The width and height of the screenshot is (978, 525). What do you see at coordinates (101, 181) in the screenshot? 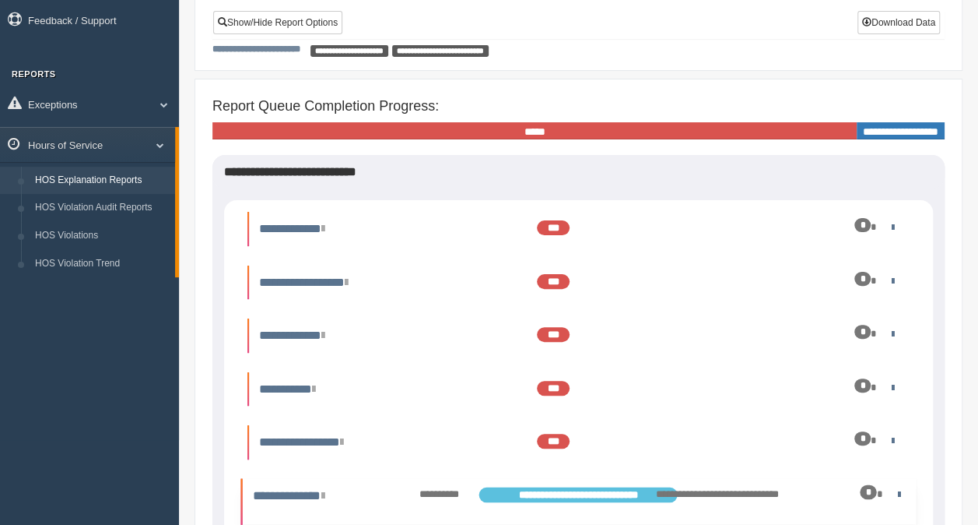
I see `a: HOS Explanation Reports` at bounding box center [101, 181].